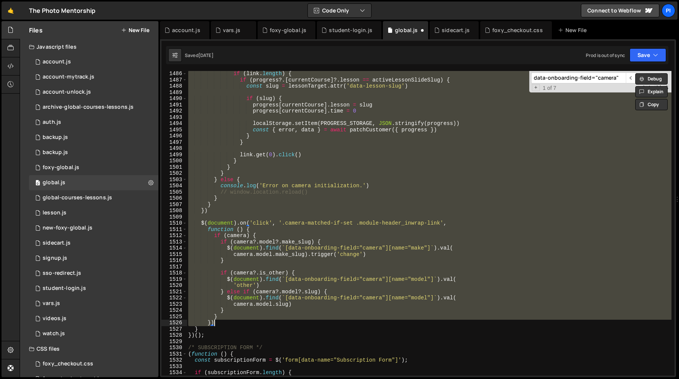 Image resolution: width=679 pixels, height=379 pixels. I want to click on div: account-unlock.js, so click(67, 92).